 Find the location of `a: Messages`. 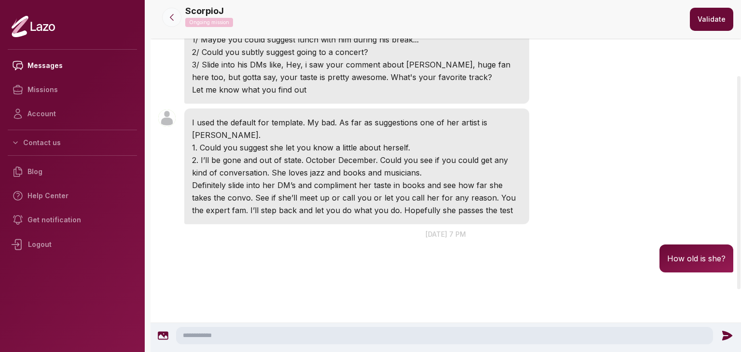

a: Messages is located at coordinates (72, 66).